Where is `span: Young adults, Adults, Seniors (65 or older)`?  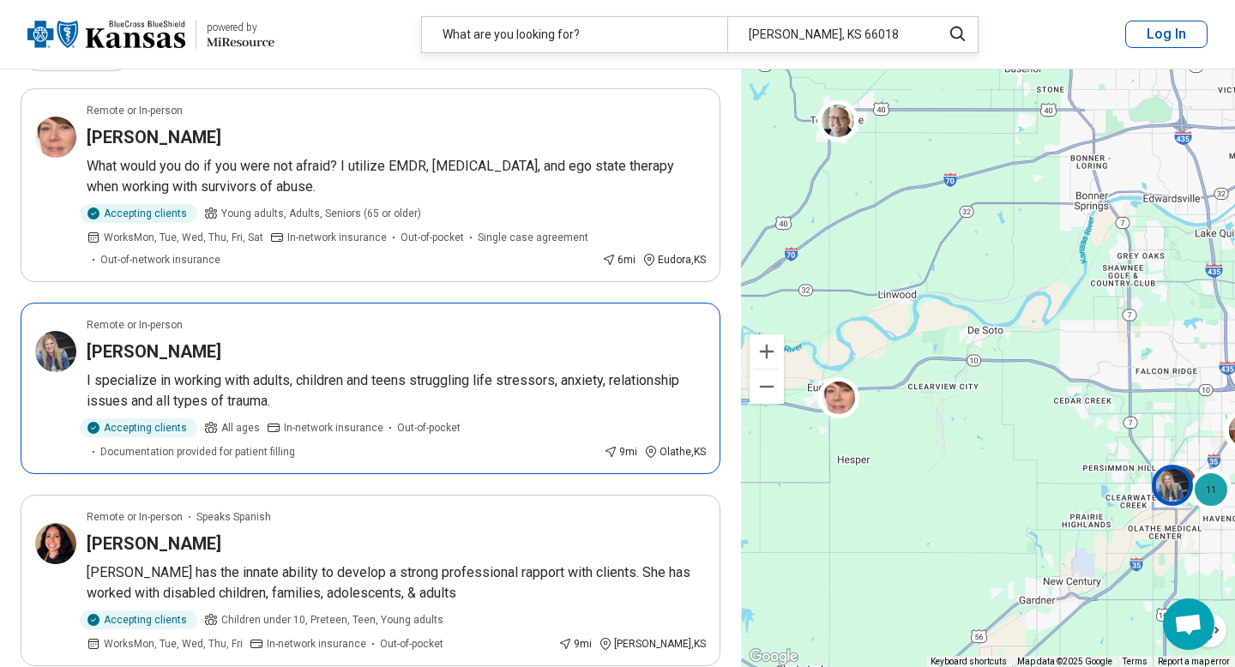
span: Young adults, Adults, Seniors (65 or older) is located at coordinates (321, 214).